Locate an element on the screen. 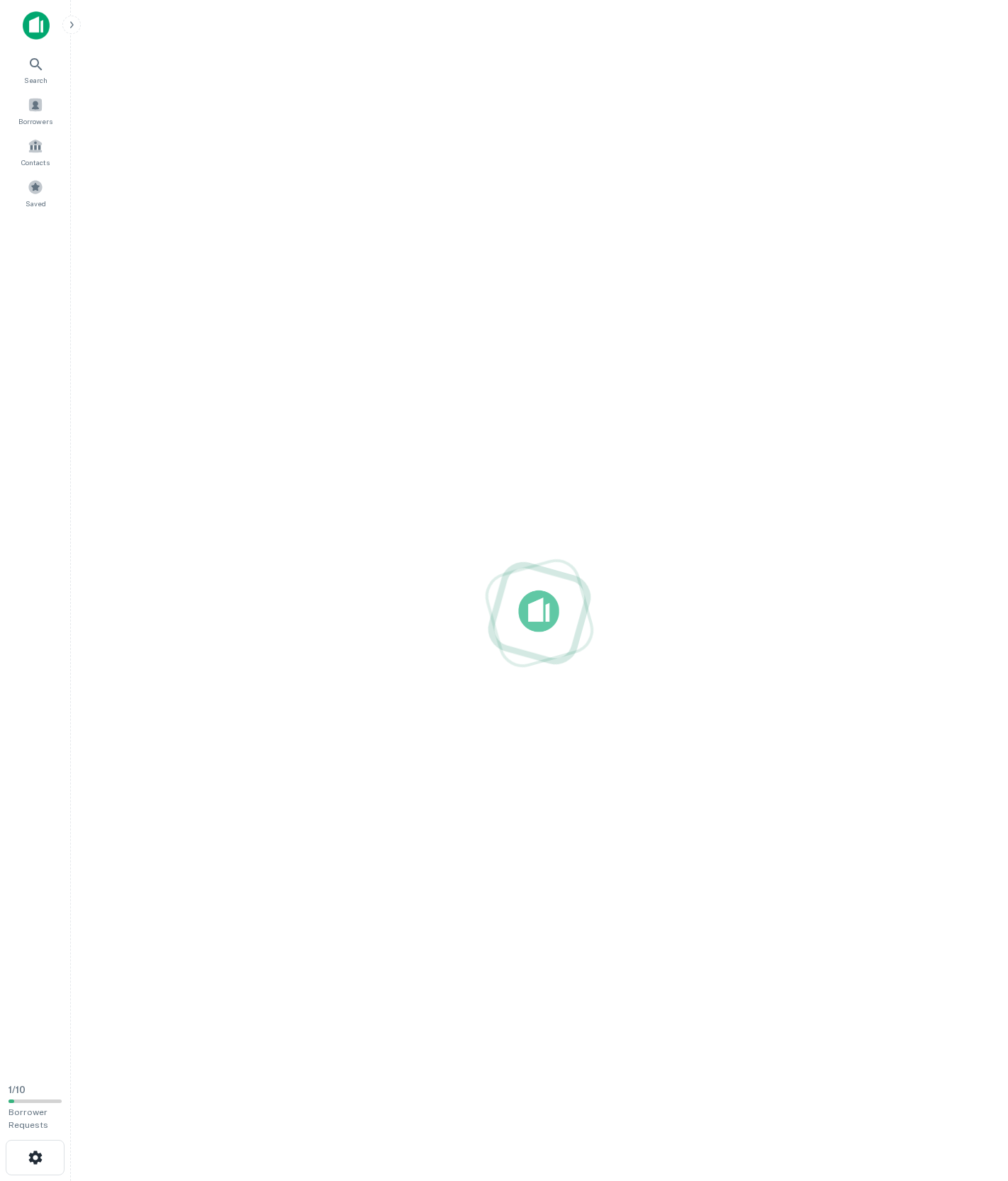 The height and width of the screenshot is (1181, 1008). a: Search is located at coordinates (35, 69).